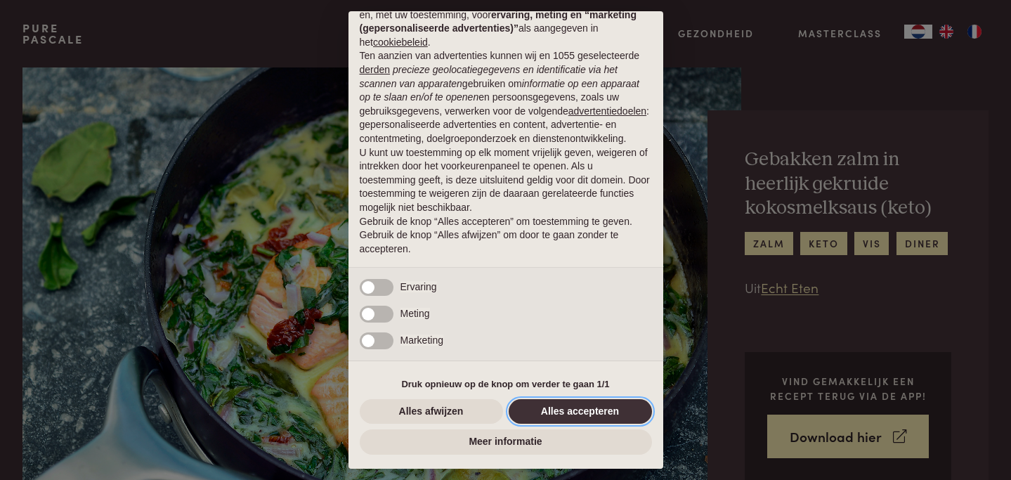  Describe the element at coordinates (506, 97) in the screenshot. I see `p: Ten aanzien van advertenties kunnen wij en 1055 geselecteerde gebruiken om en persoonsgegevens, z...` at that location.